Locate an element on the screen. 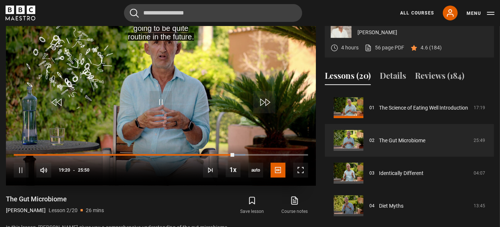  a: Identically Different is located at coordinates (401, 173).